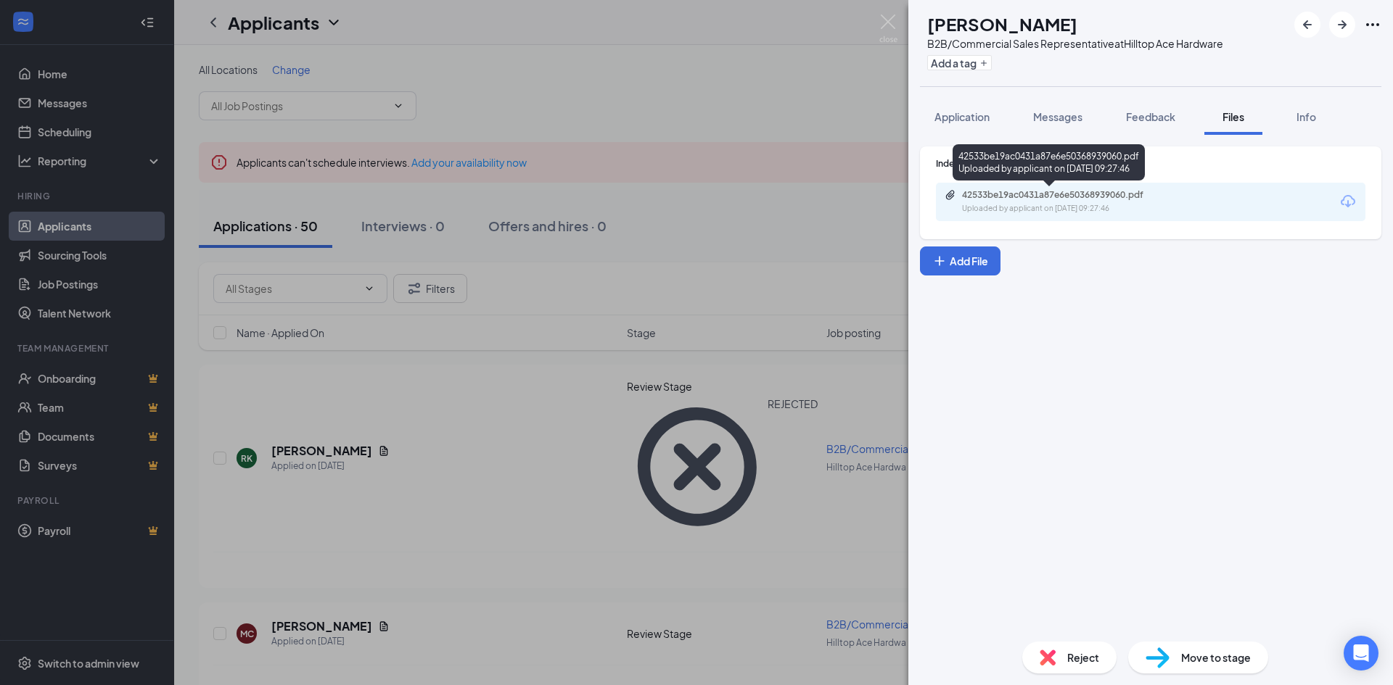 This screenshot has width=1393, height=685. What do you see at coordinates (1057, 117) in the screenshot?
I see `span: Messages` at bounding box center [1057, 117].